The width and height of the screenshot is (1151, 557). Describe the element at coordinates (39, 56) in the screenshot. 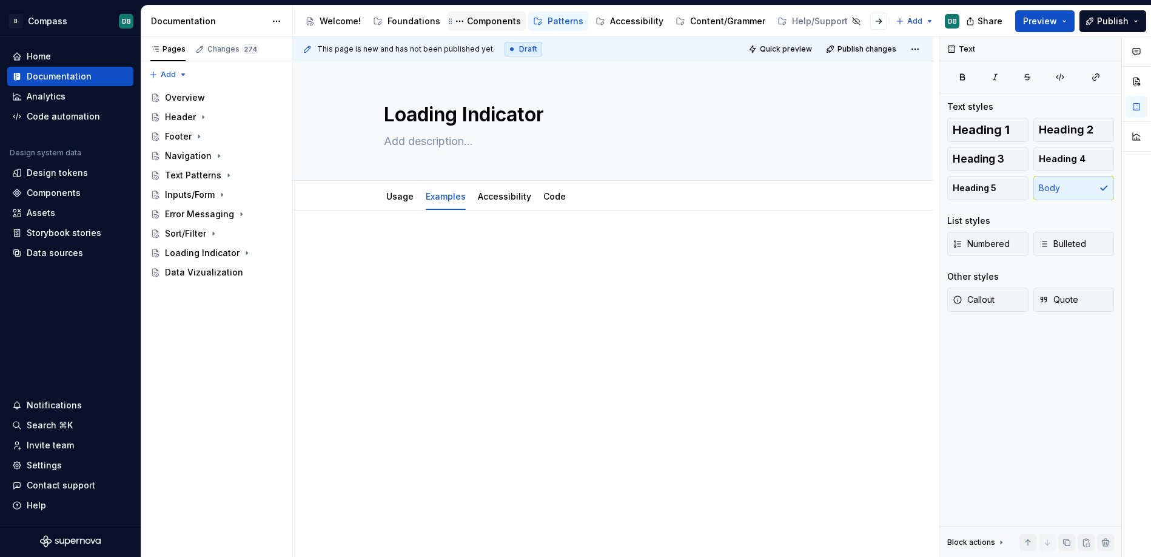

I see `div: Home` at that location.